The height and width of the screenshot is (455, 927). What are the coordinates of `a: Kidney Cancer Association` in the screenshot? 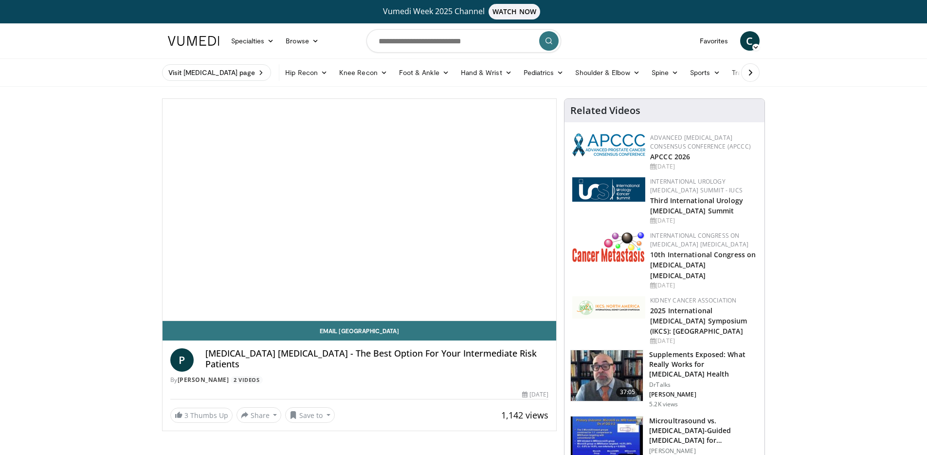 It's located at (693, 300).